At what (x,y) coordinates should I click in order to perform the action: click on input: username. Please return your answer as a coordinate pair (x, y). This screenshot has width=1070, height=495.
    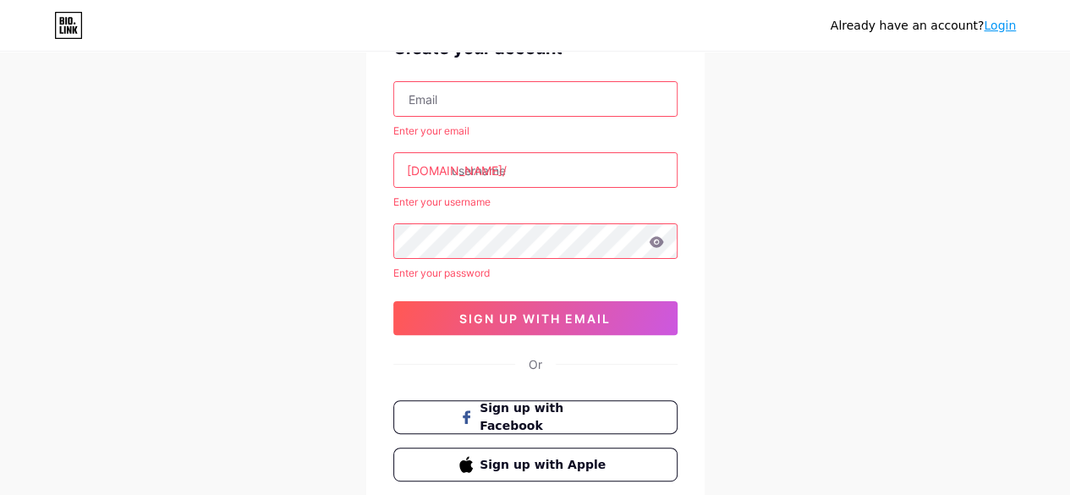
    Looking at the image, I should click on (536, 170).